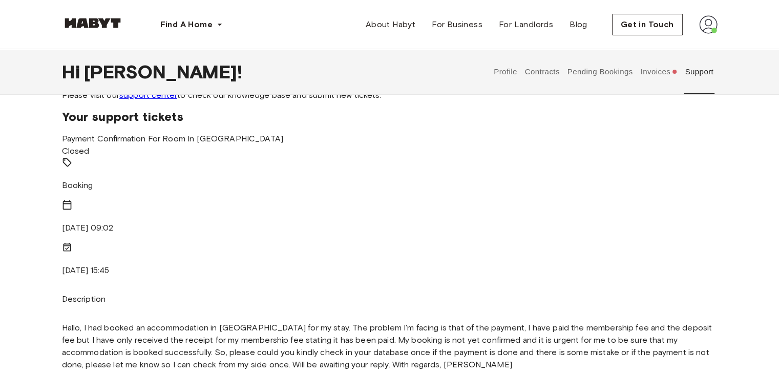 The height and width of the screenshot is (374, 779). I want to click on a: For Business, so click(457, 25).